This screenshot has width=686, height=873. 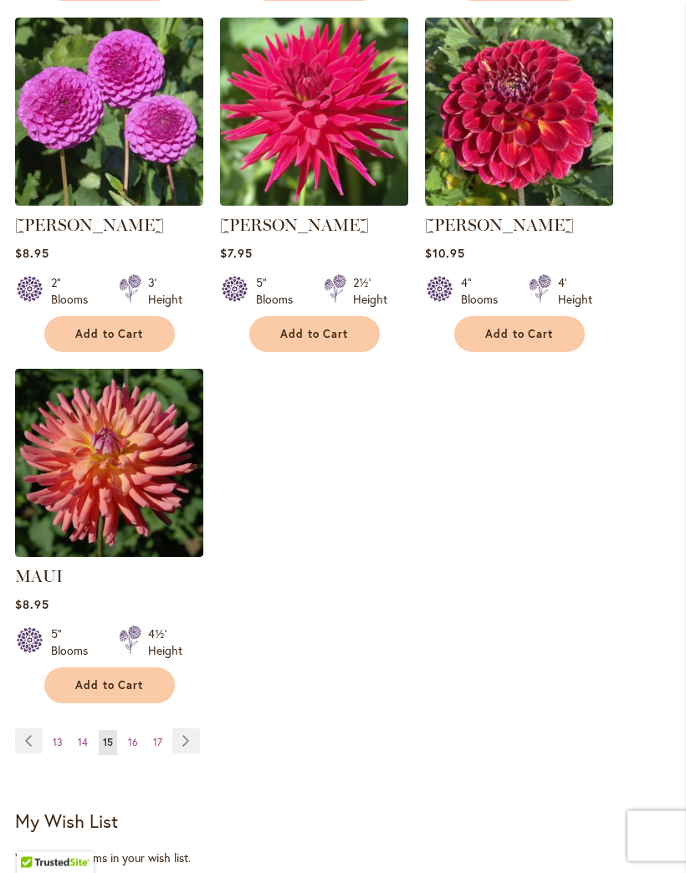 What do you see at coordinates (83, 744) in the screenshot?
I see `a: 14` at bounding box center [83, 744].